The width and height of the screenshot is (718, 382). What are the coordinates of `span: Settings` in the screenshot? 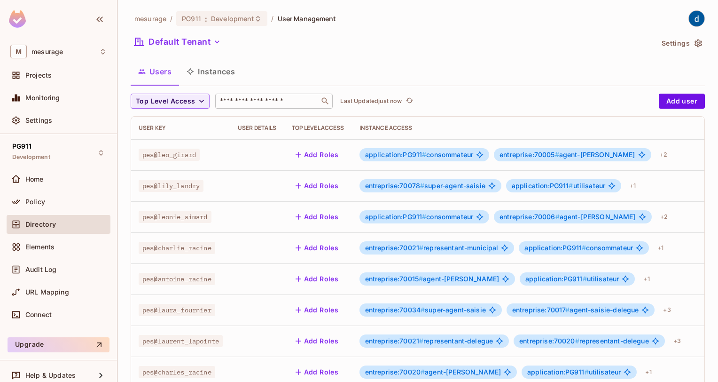 It's located at (39, 120).